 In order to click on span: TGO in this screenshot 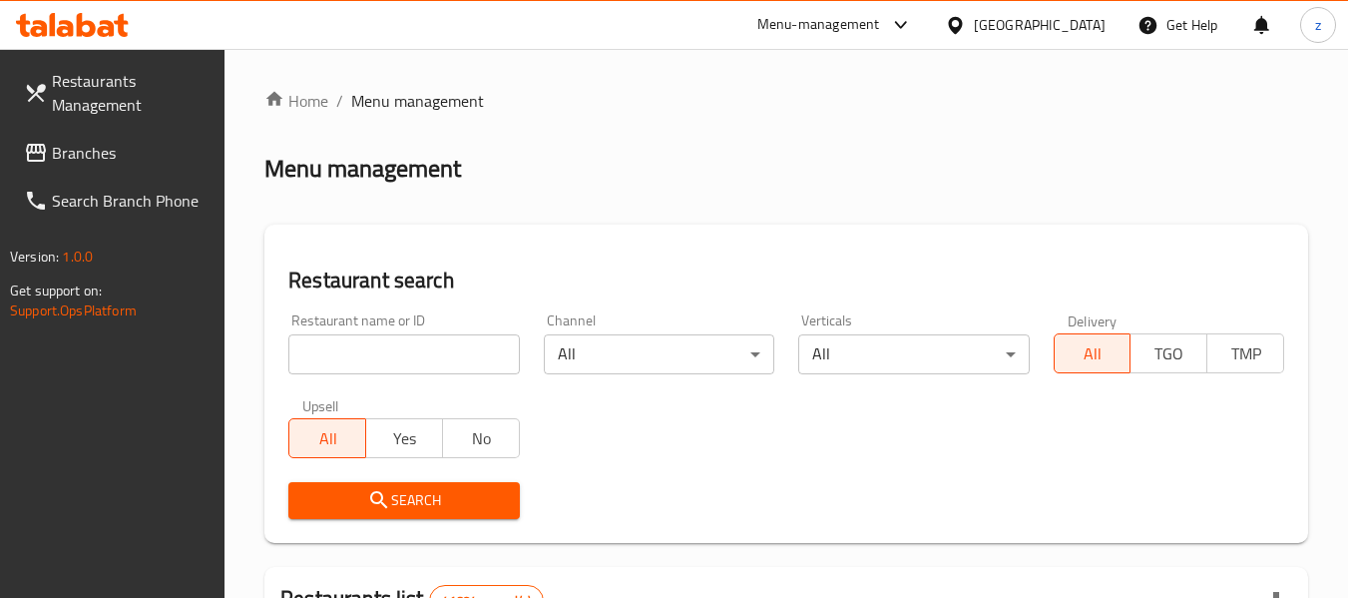, I will do `click(1168, 353)`.